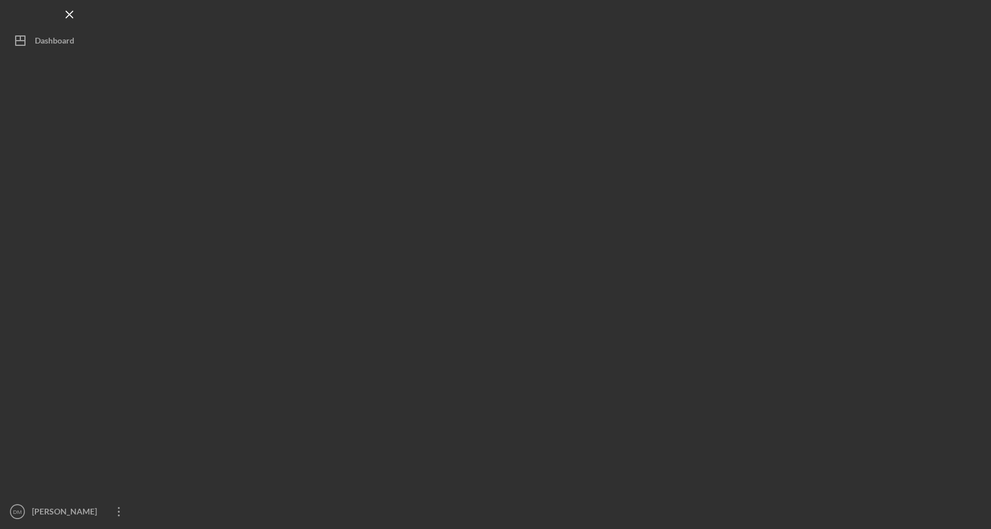 The image size is (991, 529). What do you see at coordinates (17, 511) in the screenshot?
I see `text: DM` at bounding box center [17, 511].